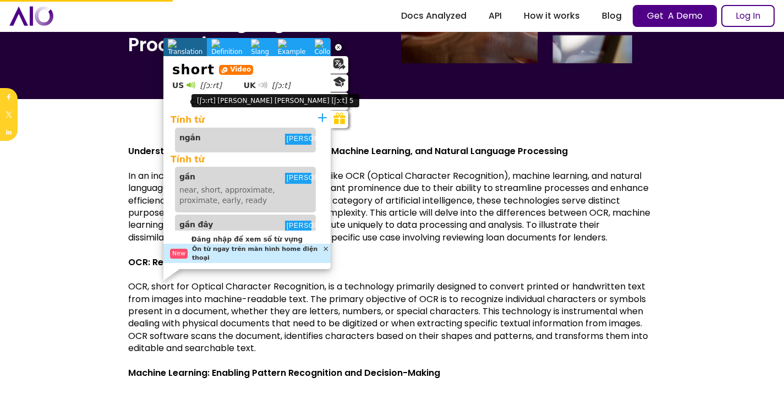 The height and width of the screenshot is (394, 784). Describe the element at coordinates (392, 207) in the screenshot. I see `p: In an increasingly digitized world, technologies like OCR (Optical Character Recognition), machin...` at that location.